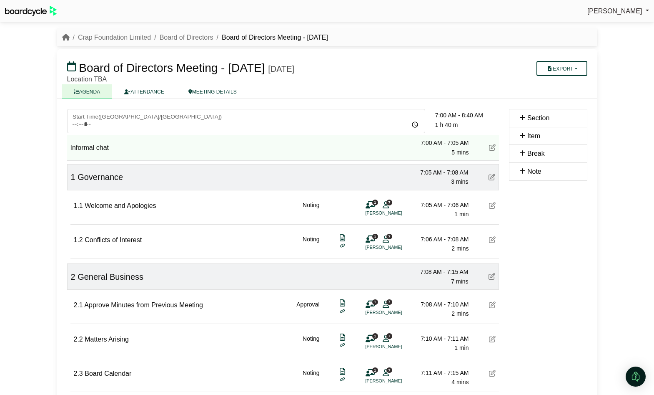  I want to click on img: BoardcycleBlackGreen-aaafeed430059cb809a45853b8cf6d952af9d84e6e89e1f1685b34bfd5cb7d64.svg, so click(31, 11).